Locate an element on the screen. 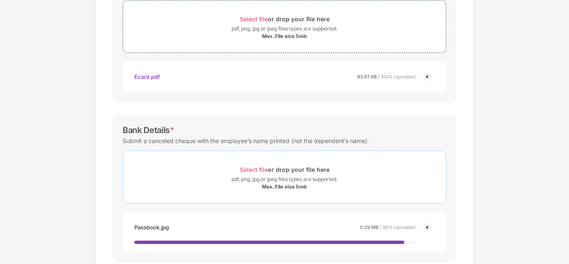  div: Ecard.pdf is located at coordinates (147, 77).